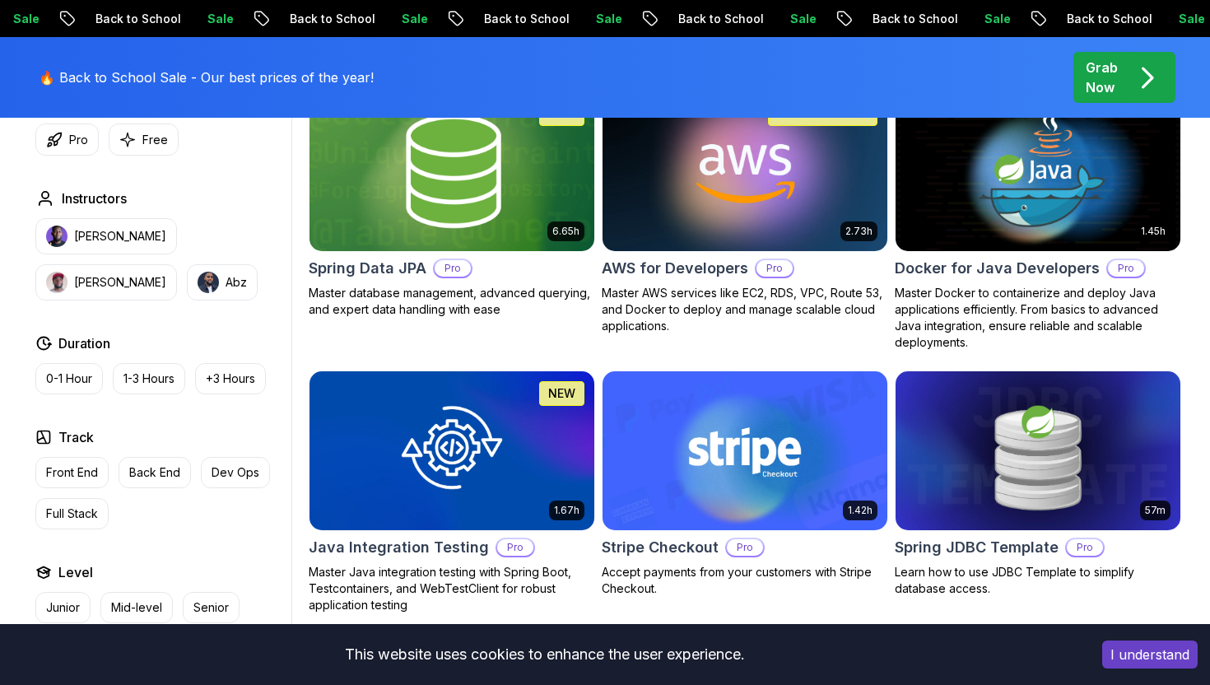 This screenshot has width=1210, height=685. What do you see at coordinates (745, 581) in the screenshot?
I see `p: Accept payments from your customers with Stripe Checkout.` at bounding box center [745, 581].